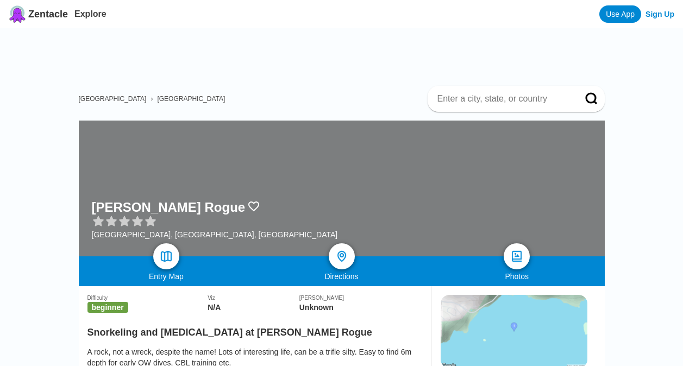 The width and height of the screenshot is (683, 366). I want to click on div: Unknown, so click(361, 308).